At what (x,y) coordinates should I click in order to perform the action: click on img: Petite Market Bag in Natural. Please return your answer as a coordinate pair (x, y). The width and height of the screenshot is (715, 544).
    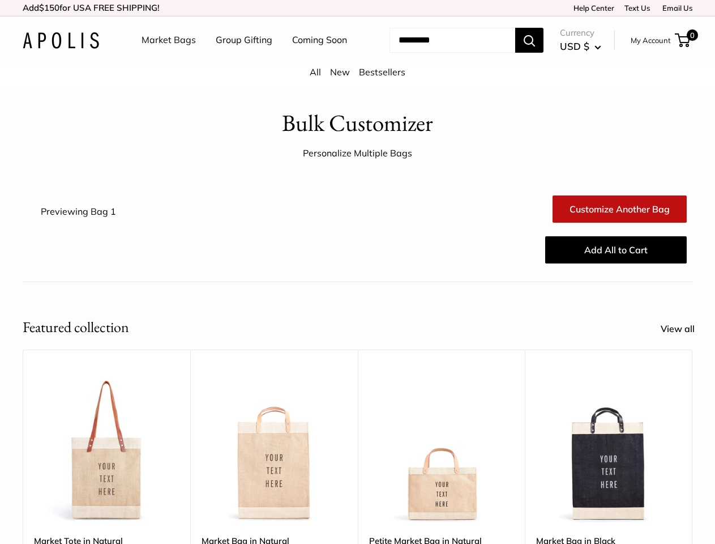
    Looking at the image, I should click on (442, 450).